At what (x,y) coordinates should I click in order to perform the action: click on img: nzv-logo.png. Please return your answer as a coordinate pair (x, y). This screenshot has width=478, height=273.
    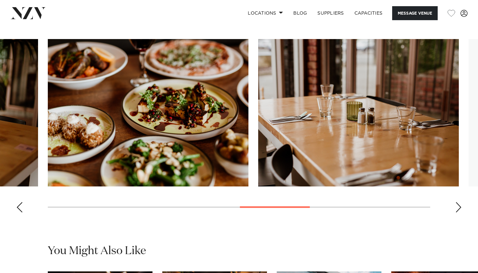
    Looking at the image, I should click on (28, 13).